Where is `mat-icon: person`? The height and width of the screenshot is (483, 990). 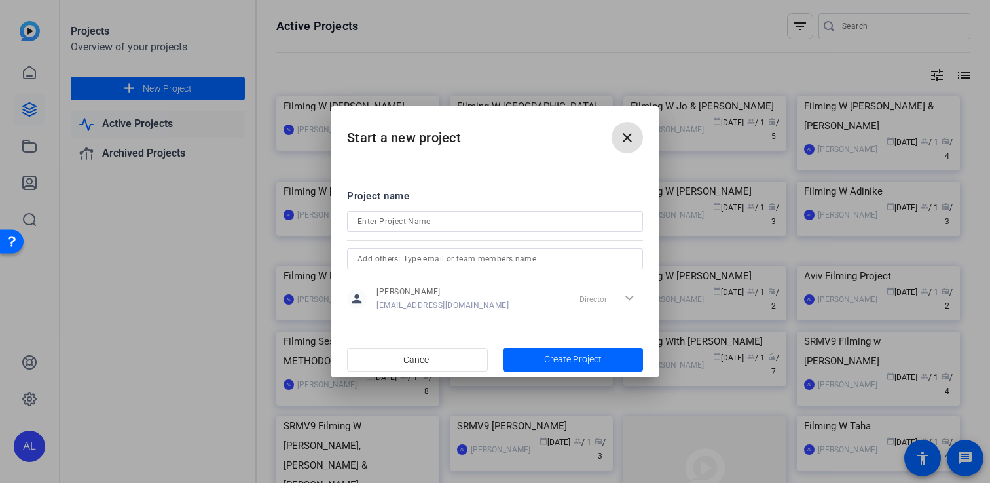
mat-icon: person is located at coordinates (357, 299).